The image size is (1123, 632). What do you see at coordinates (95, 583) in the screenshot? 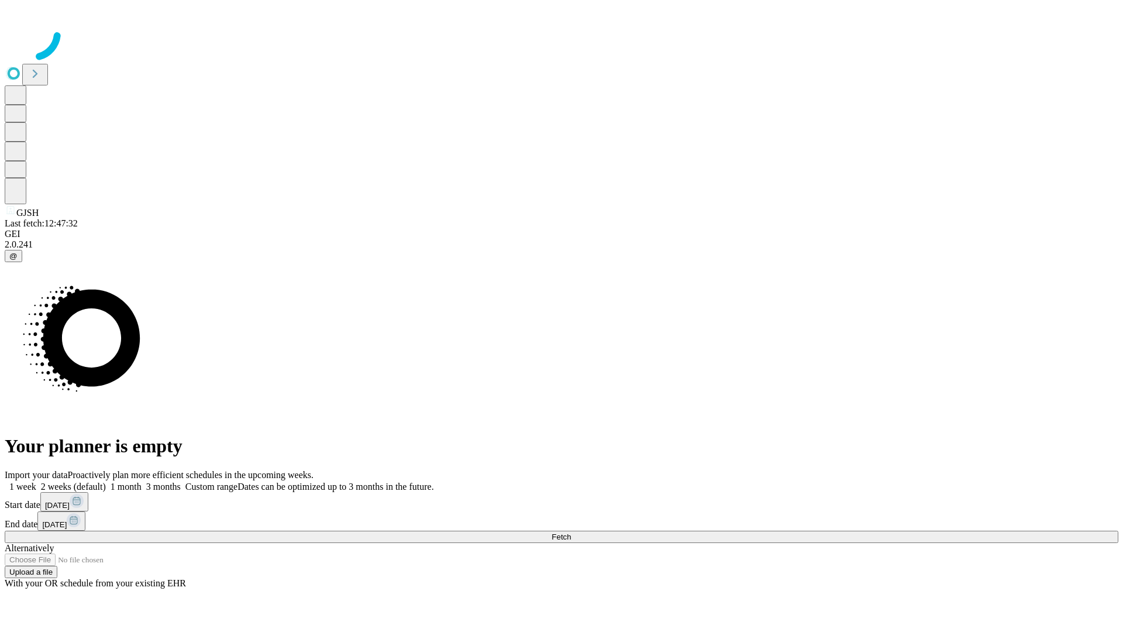
I see `span: With your OR schedule from your existing EHR` at bounding box center [95, 583].